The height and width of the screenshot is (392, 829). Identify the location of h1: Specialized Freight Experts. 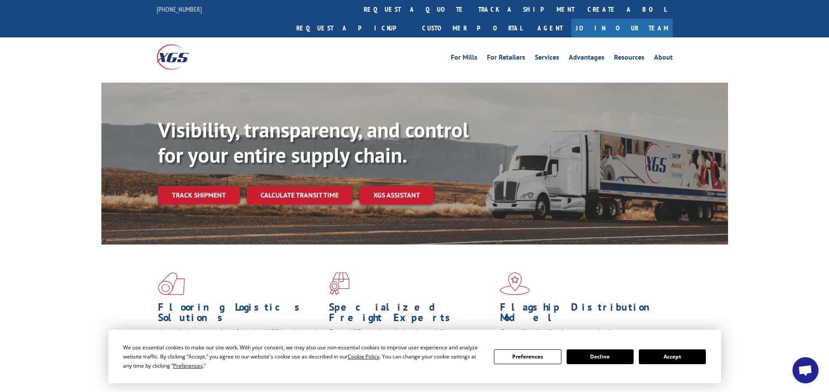
(411, 314).